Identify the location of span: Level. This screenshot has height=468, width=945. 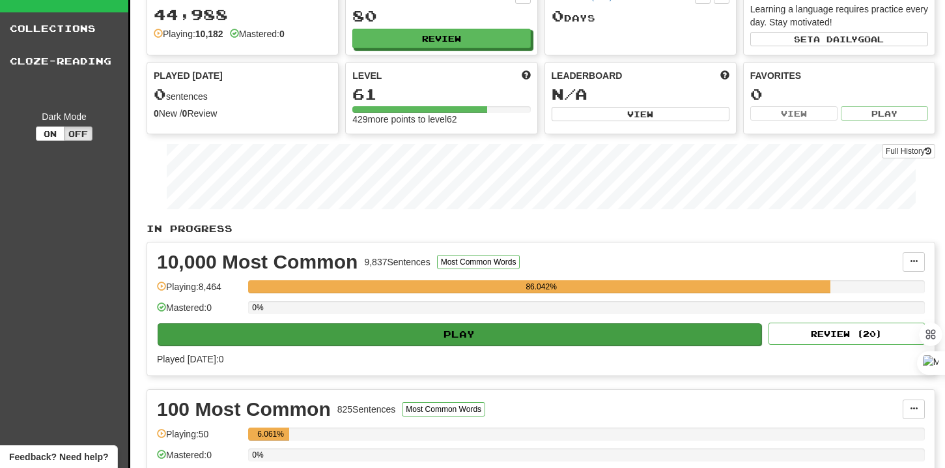
(367, 76).